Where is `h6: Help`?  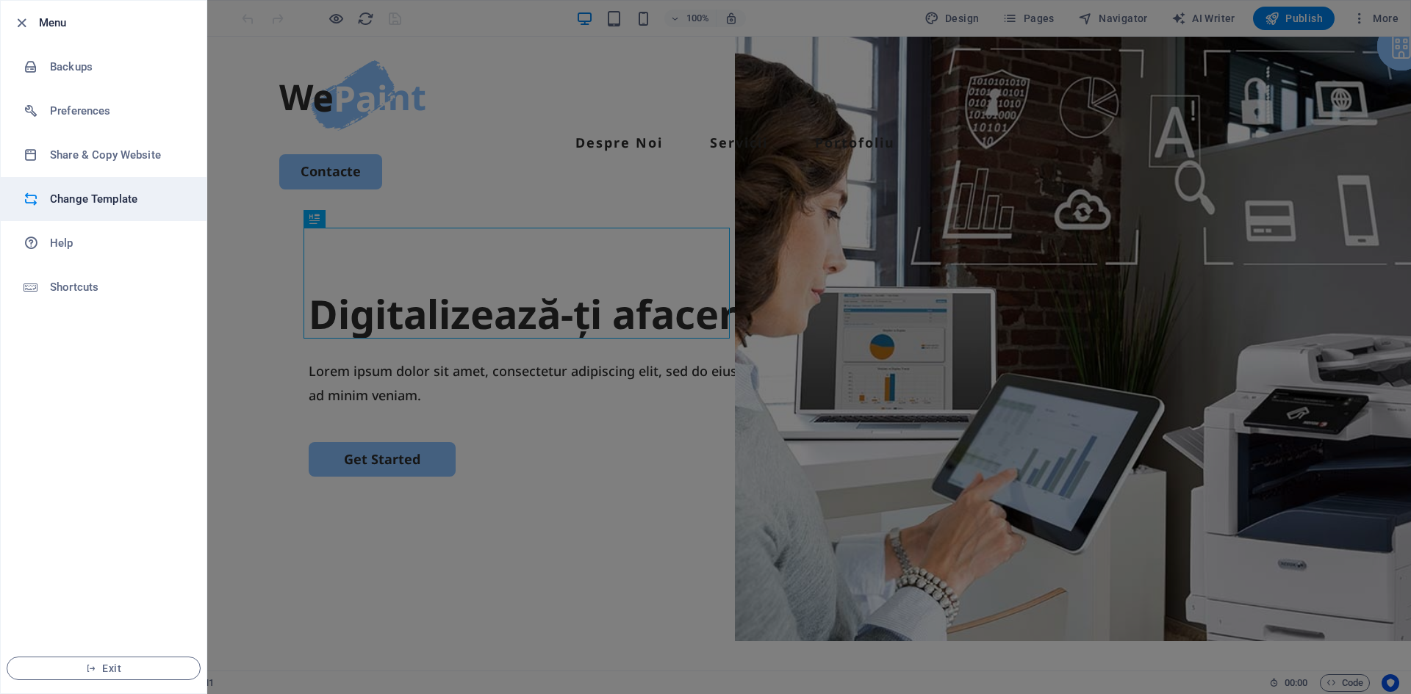 h6: Help is located at coordinates (118, 243).